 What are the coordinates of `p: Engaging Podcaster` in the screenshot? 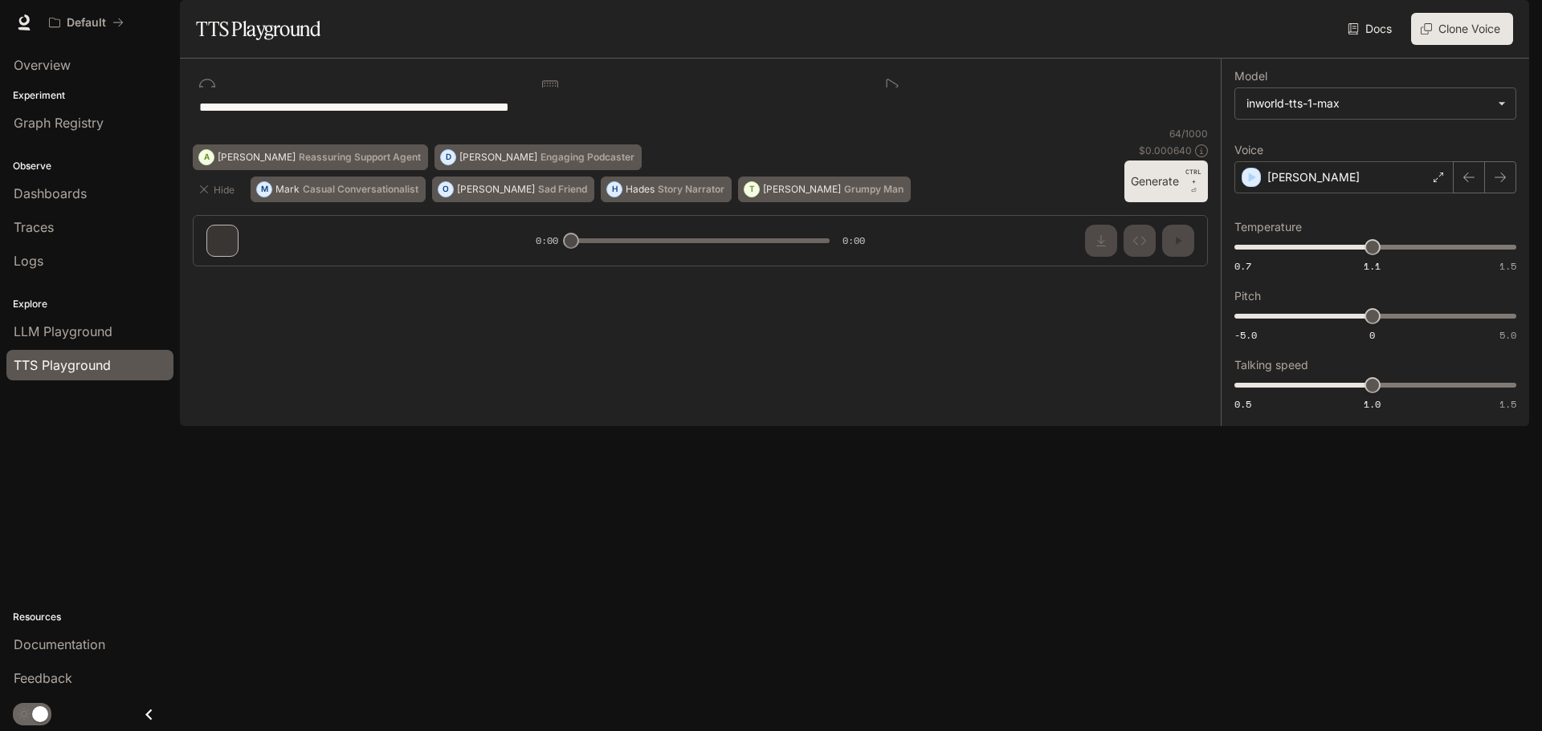 It's located at (587, 157).